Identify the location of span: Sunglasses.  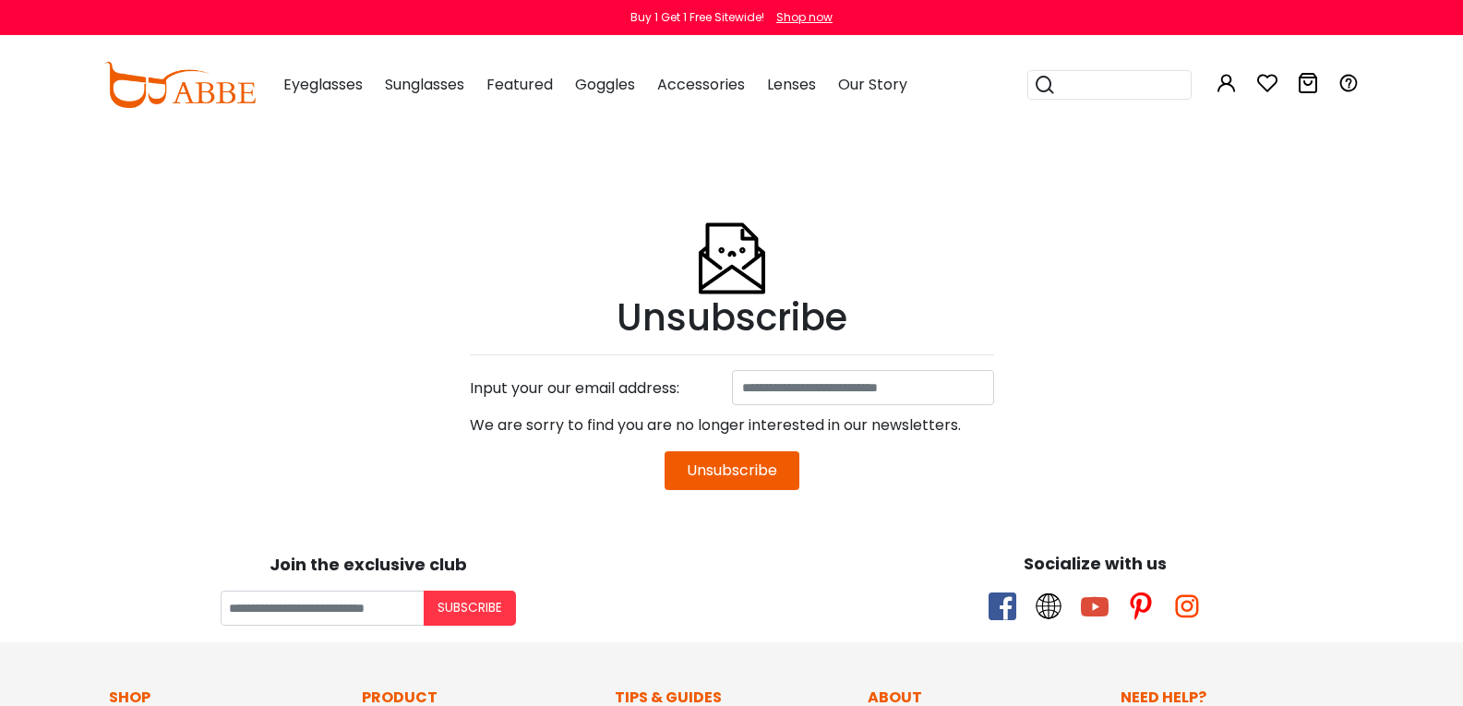
(425, 84).